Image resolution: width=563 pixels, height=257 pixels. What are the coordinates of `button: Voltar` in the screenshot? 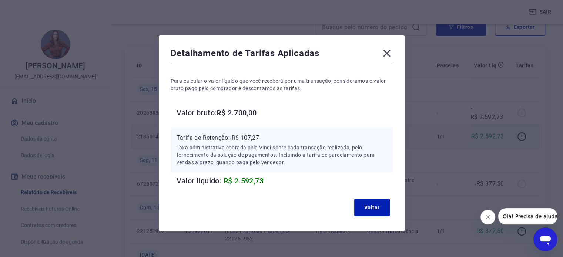 It's located at (372, 208).